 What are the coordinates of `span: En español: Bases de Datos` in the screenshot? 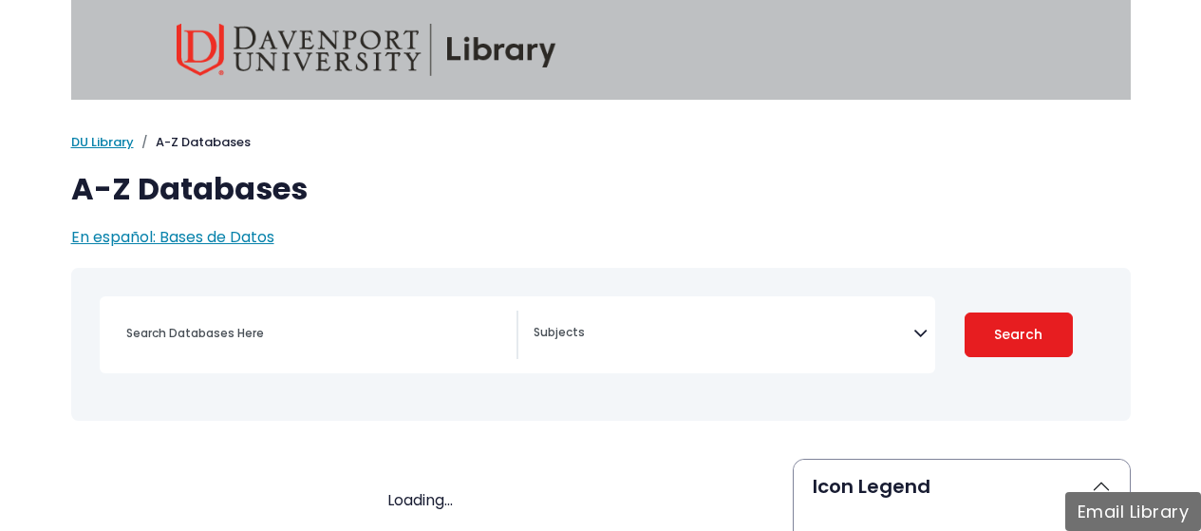 It's located at (173, 236).